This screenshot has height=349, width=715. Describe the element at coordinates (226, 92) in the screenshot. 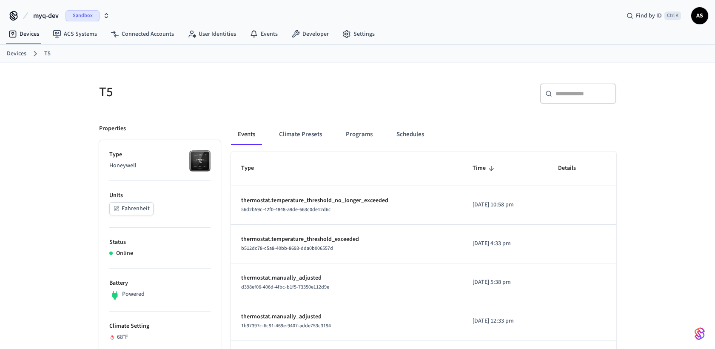

I see `h5: T5` at that location.